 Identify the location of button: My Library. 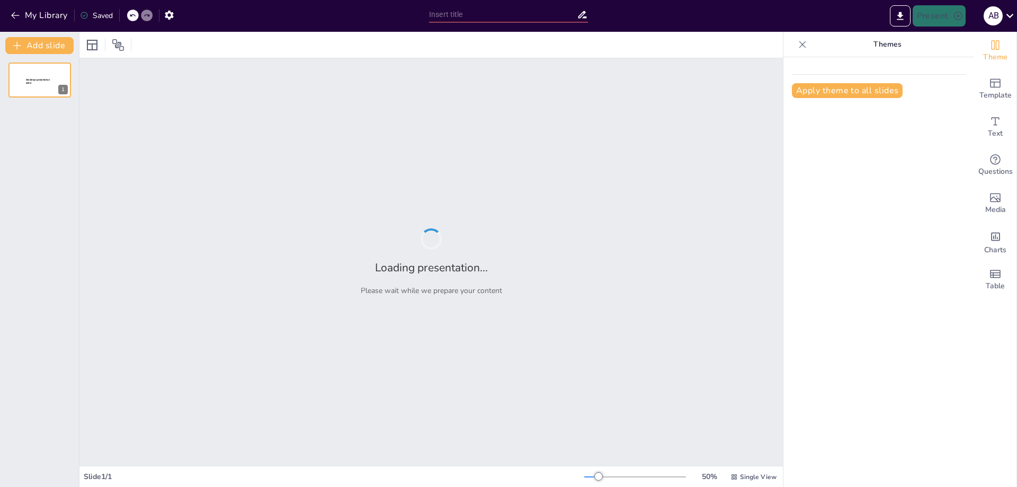
(40, 15).